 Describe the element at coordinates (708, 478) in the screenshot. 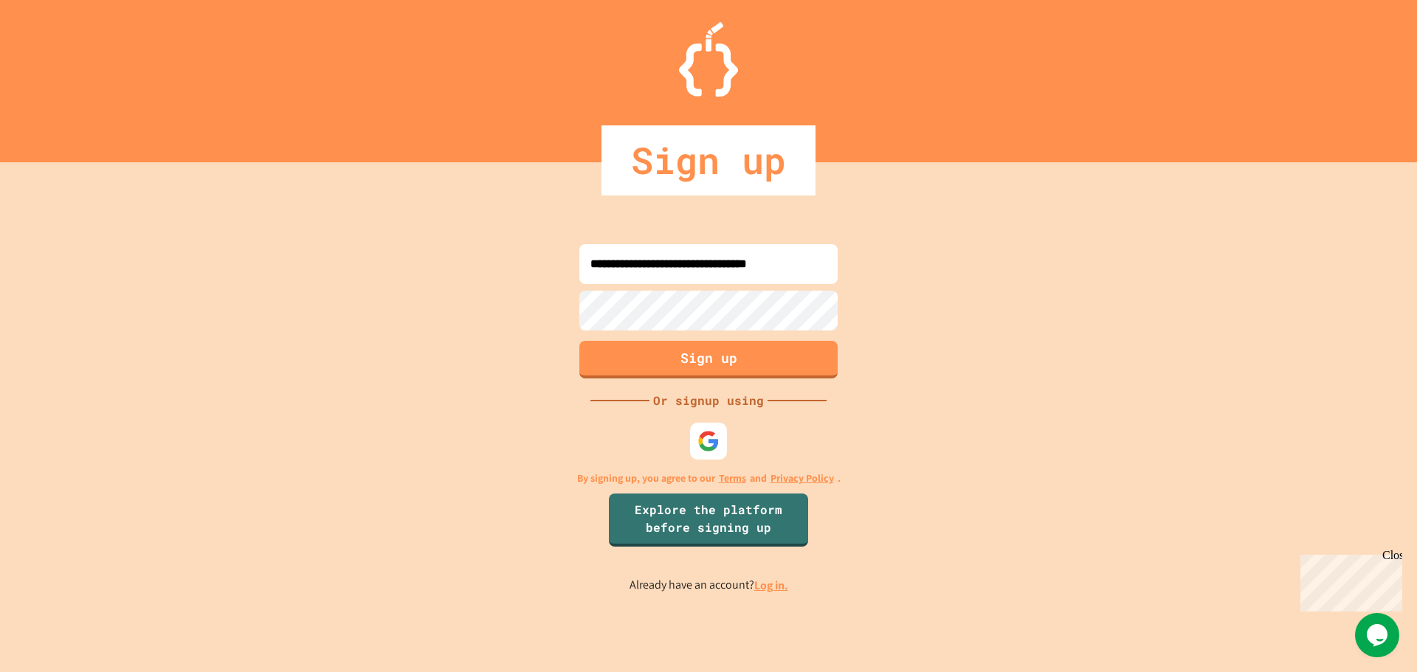

I see `p: By signing up, you agree to our and .` at that location.